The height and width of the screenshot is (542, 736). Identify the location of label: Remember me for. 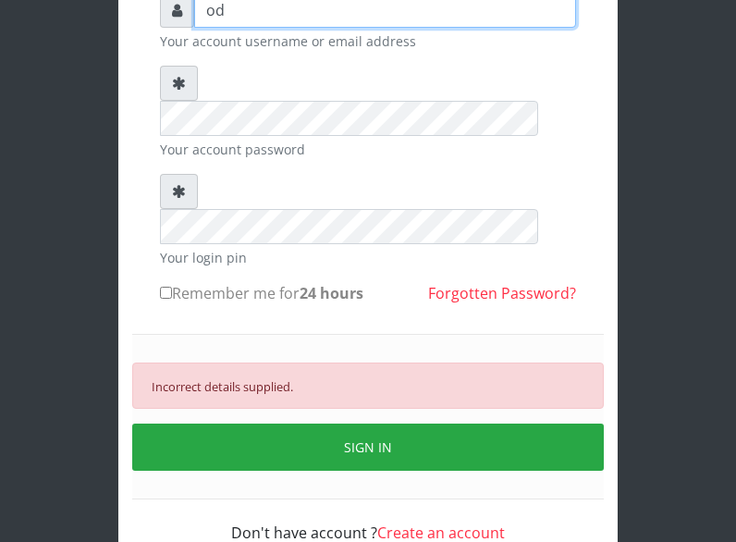
(262, 293).